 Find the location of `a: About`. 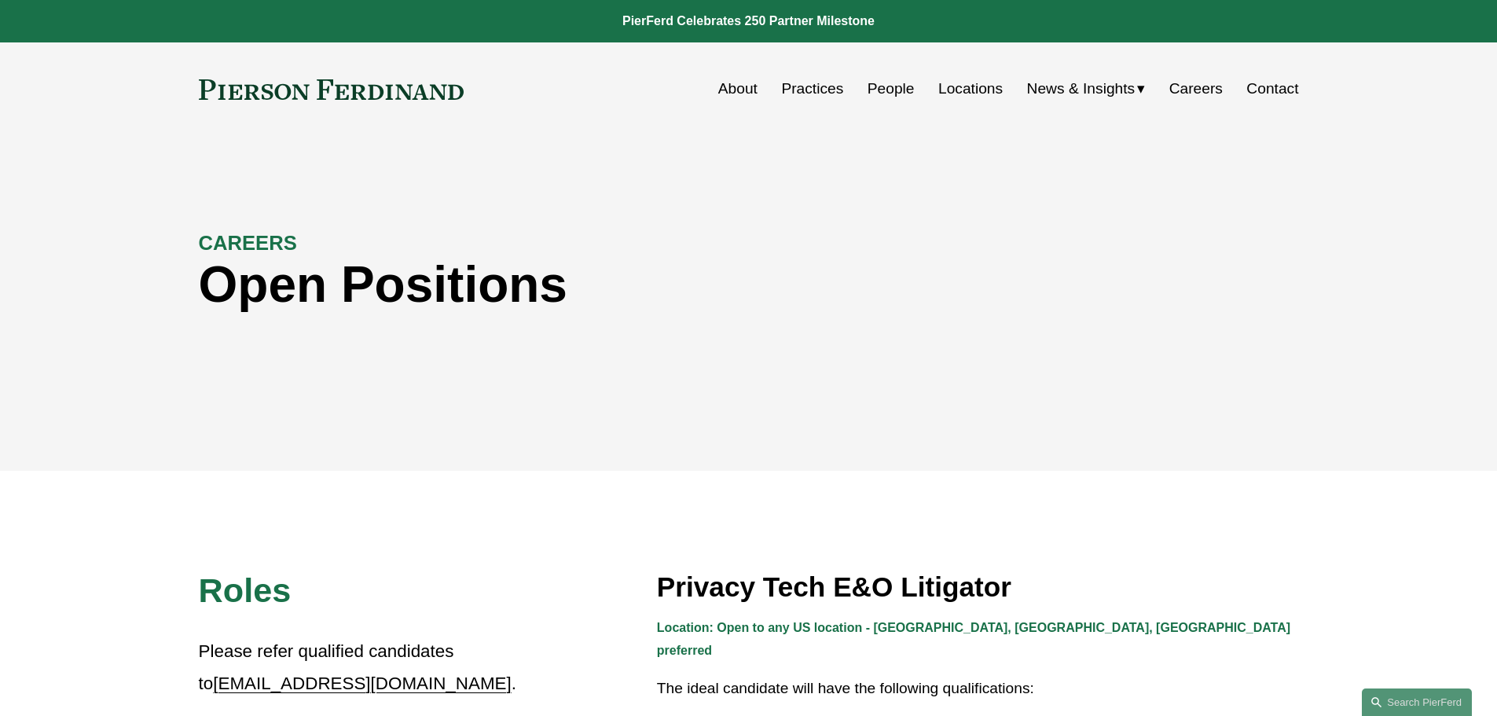

a: About is located at coordinates (738, 89).